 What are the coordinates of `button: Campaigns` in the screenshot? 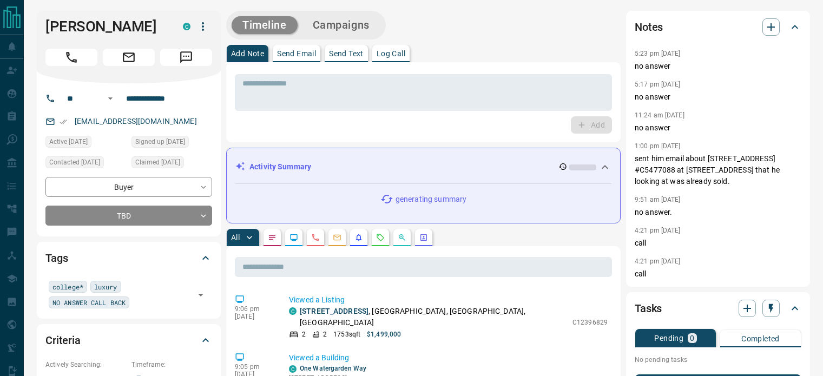 It's located at (341, 25).